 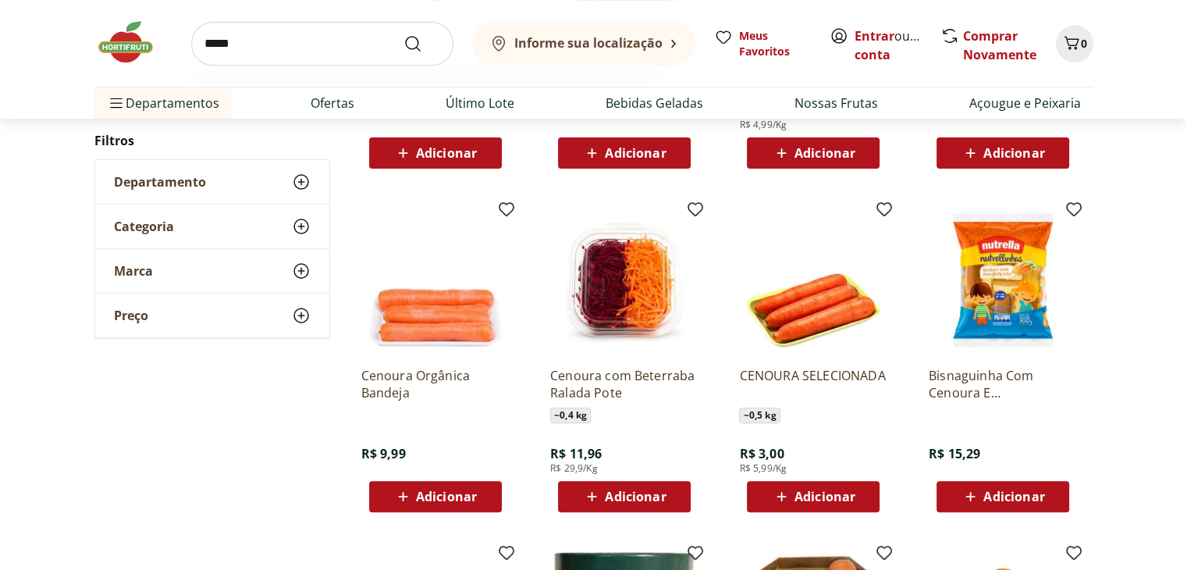 I want to click on img: Hortifruti, so click(x=133, y=42).